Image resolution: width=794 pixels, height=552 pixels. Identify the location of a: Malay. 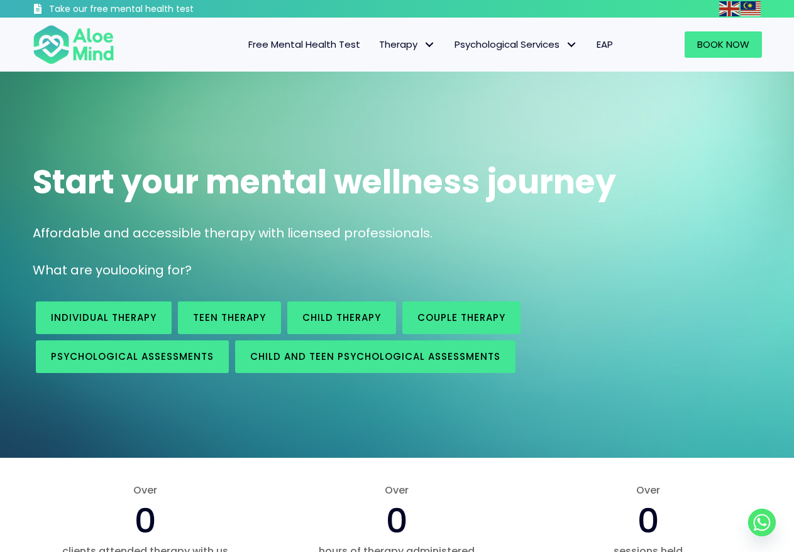
(751, 8).